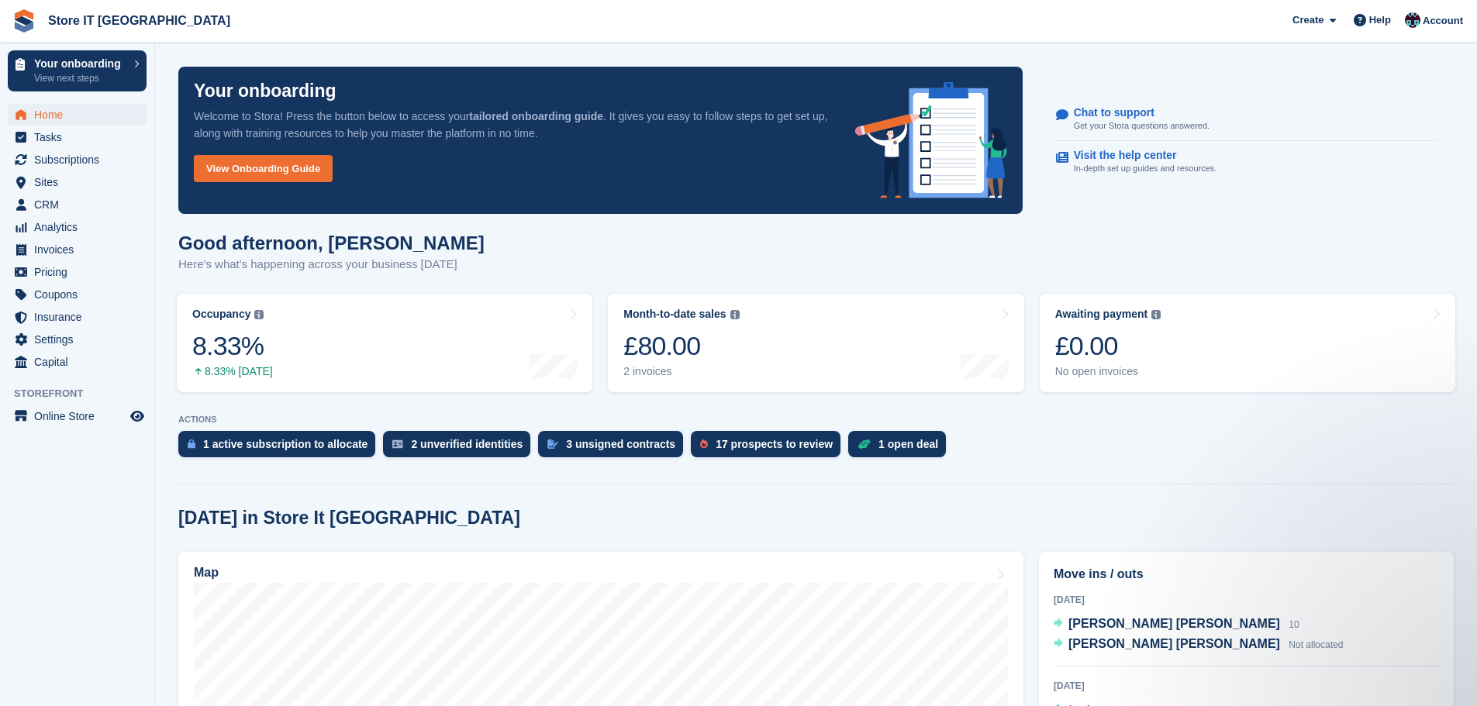 The width and height of the screenshot is (1477, 706). Describe the element at coordinates (1145, 168) in the screenshot. I see `p: In-depth set up guides and resources.` at that location.